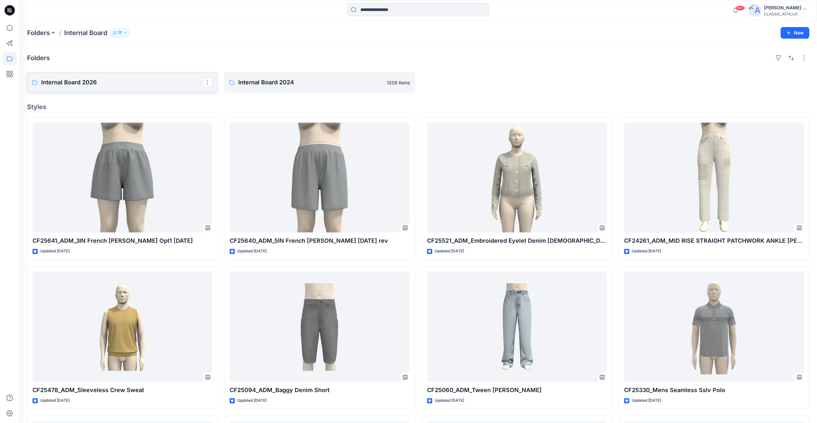 Image resolution: width=817 pixels, height=423 pixels. I want to click on h4: Folders, so click(38, 58).